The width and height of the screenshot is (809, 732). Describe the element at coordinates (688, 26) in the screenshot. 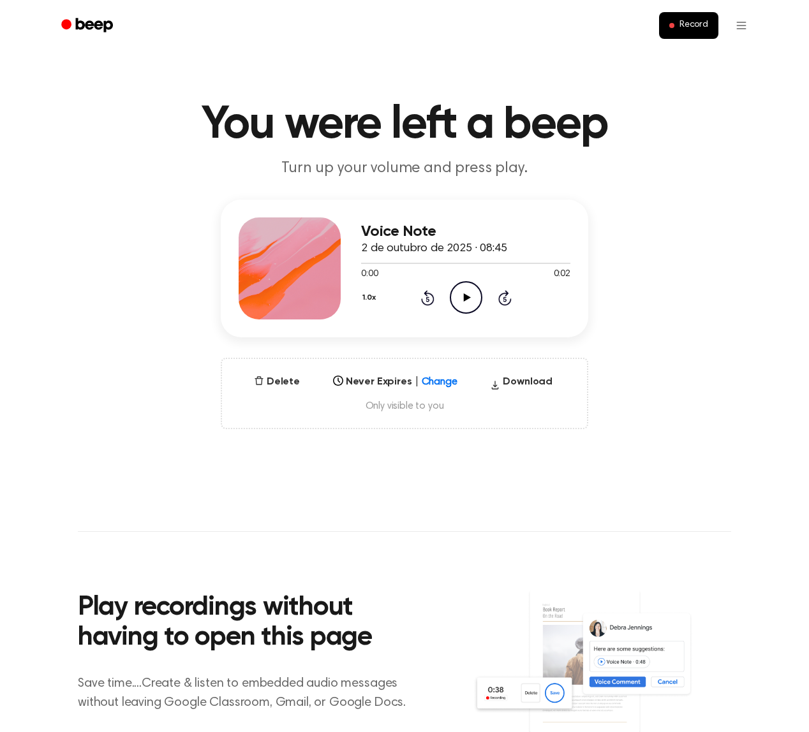

I see `button: Record` at that location.